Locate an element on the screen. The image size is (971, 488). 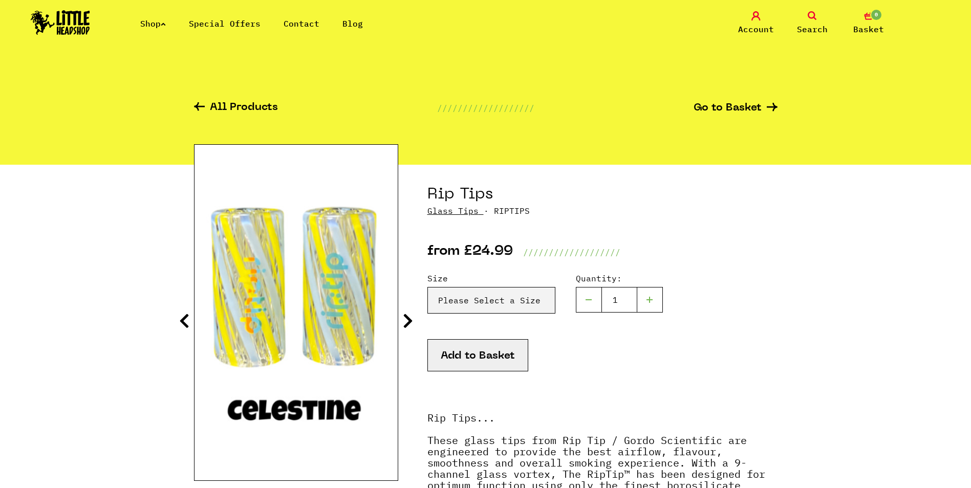
span: Basket is located at coordinates (869, 29).